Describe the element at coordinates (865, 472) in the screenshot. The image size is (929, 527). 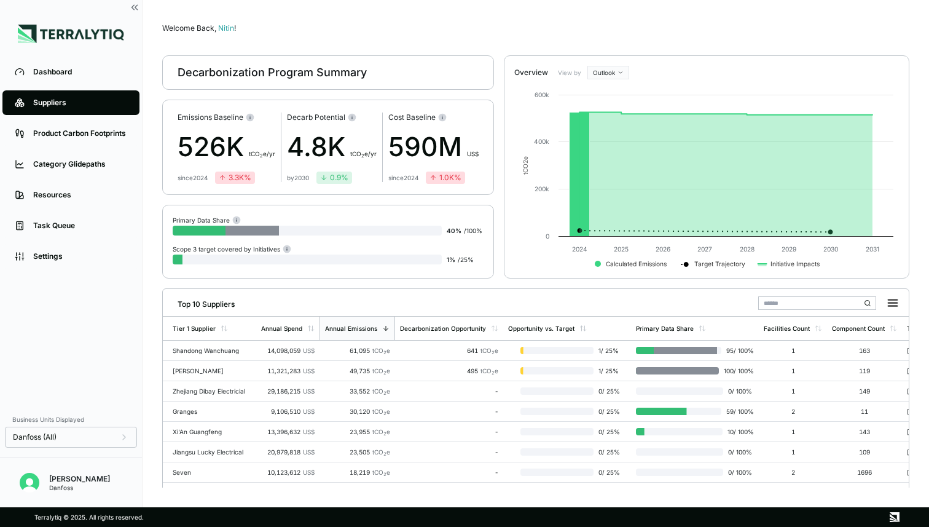
I see `div: 1696` at that location.